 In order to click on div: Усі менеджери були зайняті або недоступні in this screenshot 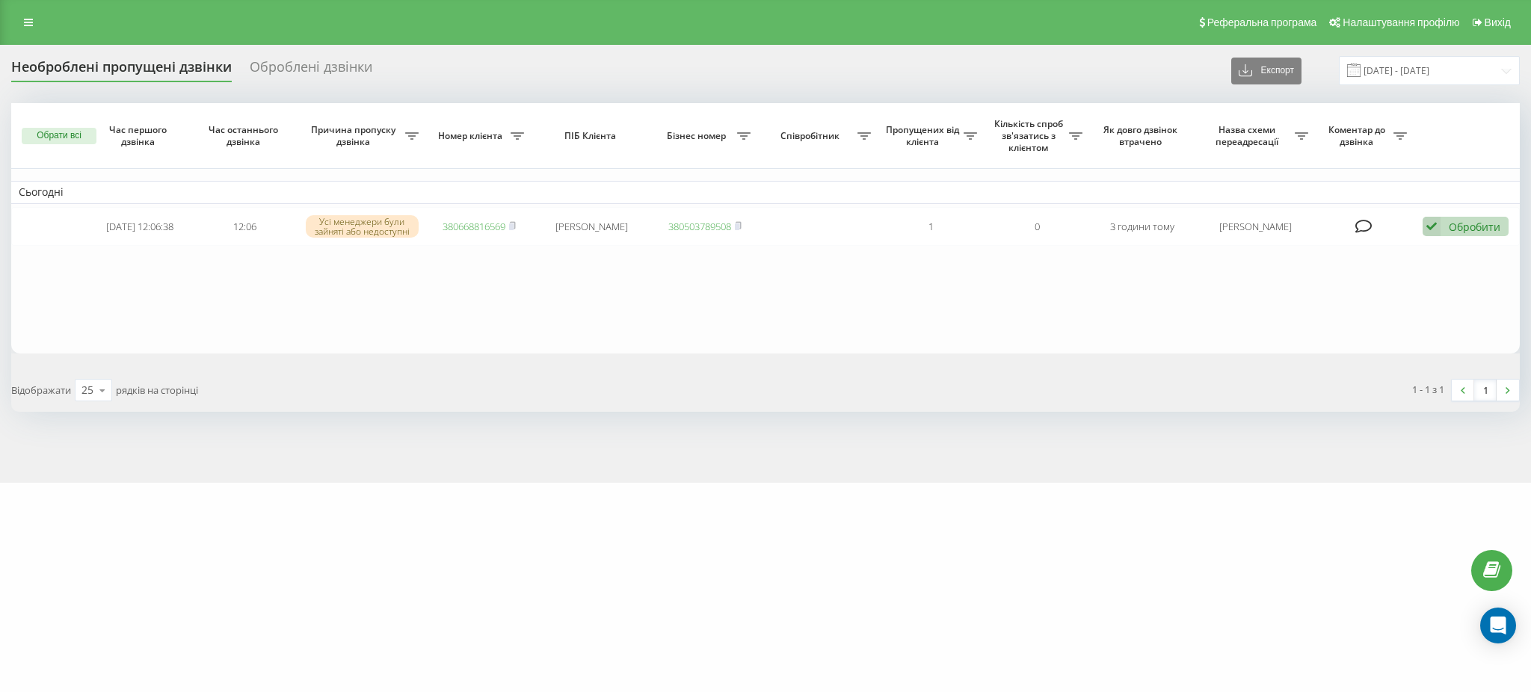, I will do `click(362, 227)`.